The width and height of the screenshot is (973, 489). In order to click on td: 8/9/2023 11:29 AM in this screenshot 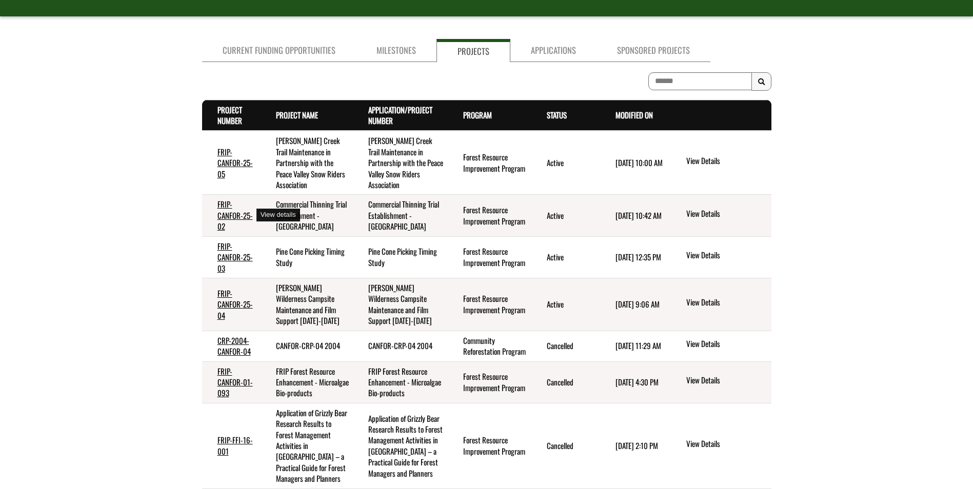, I will do `click(634, 346)`.